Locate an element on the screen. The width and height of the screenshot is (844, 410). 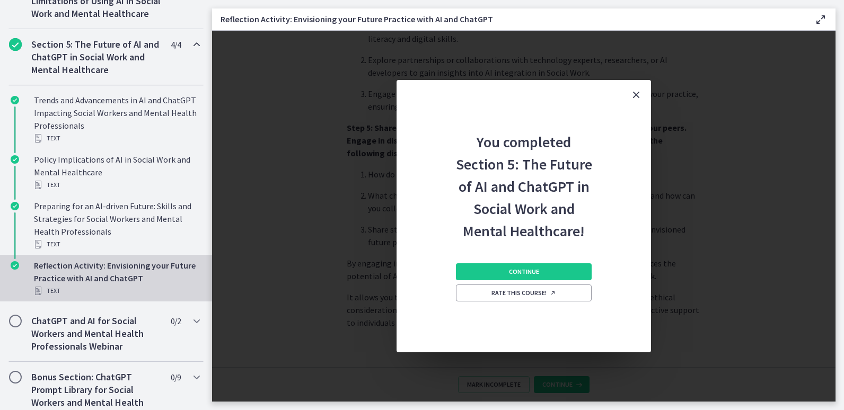
h2: You completed Section 5: The Future of AI and ChatGPT in Social Work and Mental Healthcare! is located at coordinates (524, 176).